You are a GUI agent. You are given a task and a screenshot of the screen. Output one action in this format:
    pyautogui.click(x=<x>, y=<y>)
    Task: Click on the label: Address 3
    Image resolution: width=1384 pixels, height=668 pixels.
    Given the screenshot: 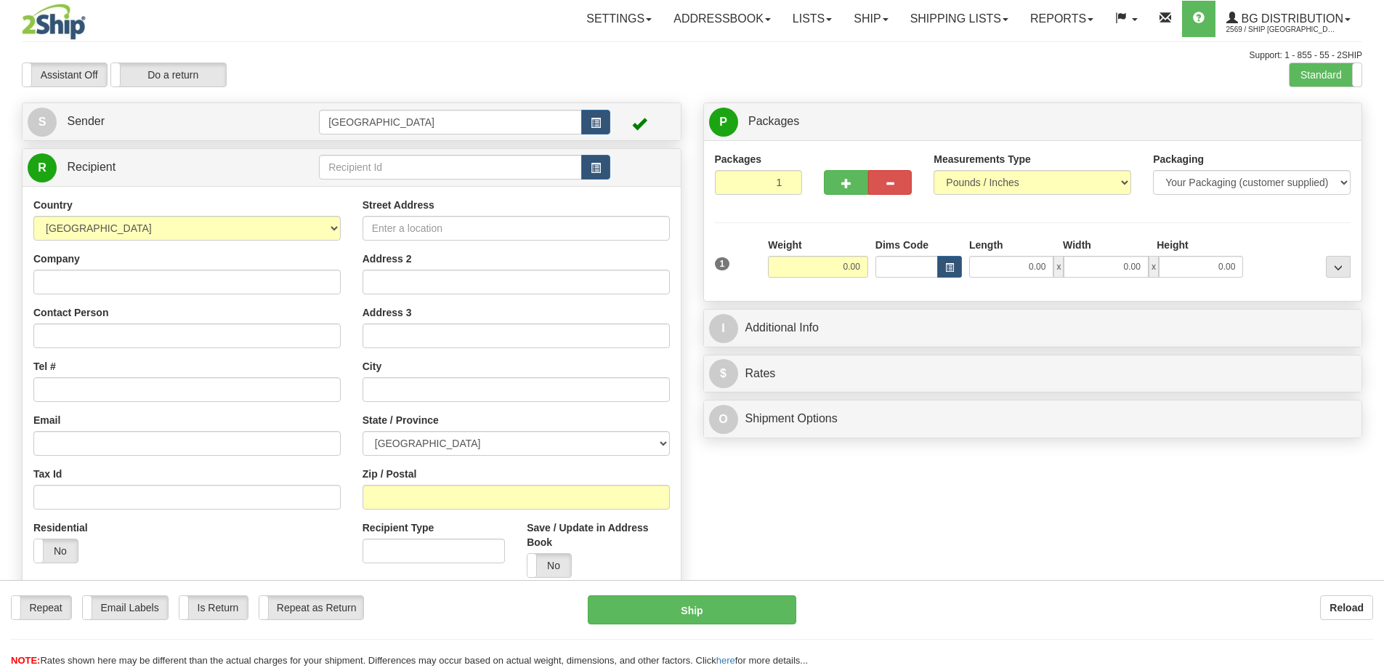 What is the action you would take?
    pyautogui.click(x=387, y=312)
    